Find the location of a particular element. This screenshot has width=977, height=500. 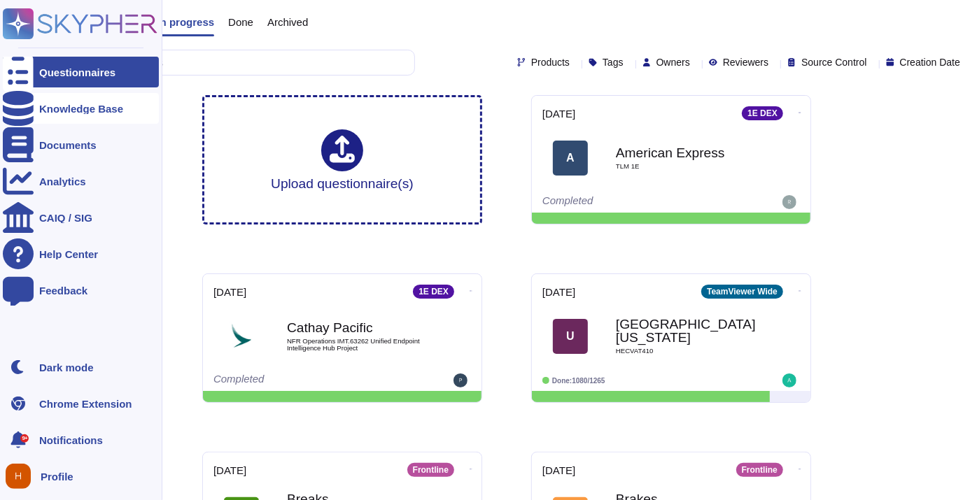

div: Analytics is located at coordinates (62, 181).